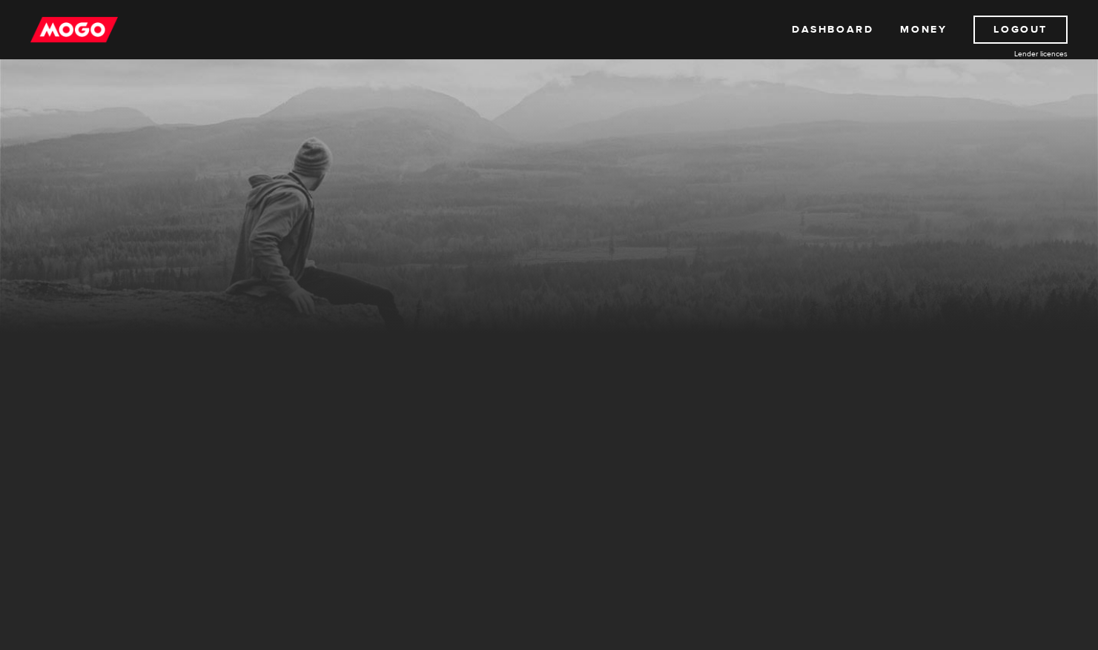 This screenshot has height=650, width=1098. I want to click on a: Dashboard, so click(833, 30).